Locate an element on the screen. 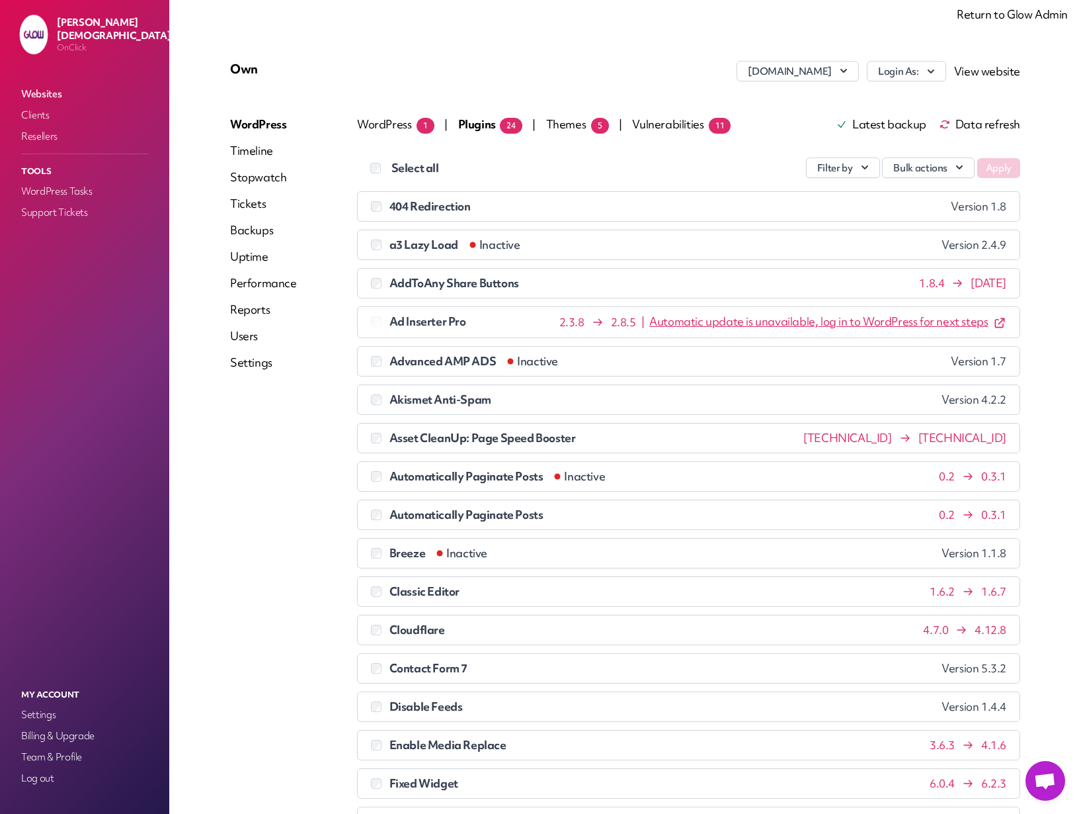 Image resolution: width=1081 pixels, height=814 pixels. span: Themes is located at coordinates (577, 124).